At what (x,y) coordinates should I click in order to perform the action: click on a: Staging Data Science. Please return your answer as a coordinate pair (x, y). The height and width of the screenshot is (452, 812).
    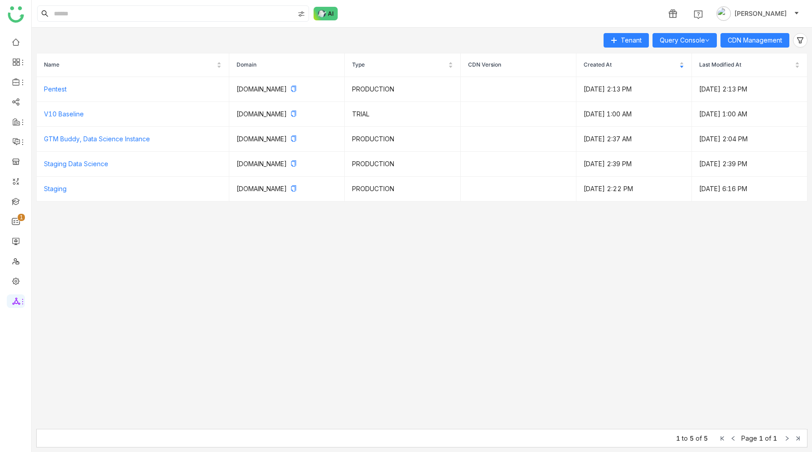
    Looking at the image, I should click on (76, 164).